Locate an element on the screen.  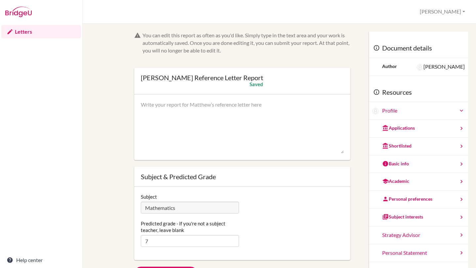
img: Matthew Wijono is located at coordinates (376, 111).